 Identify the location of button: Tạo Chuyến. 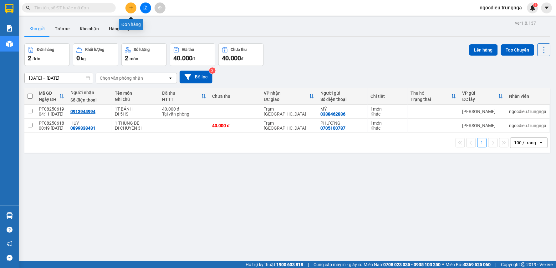
(517, 50).